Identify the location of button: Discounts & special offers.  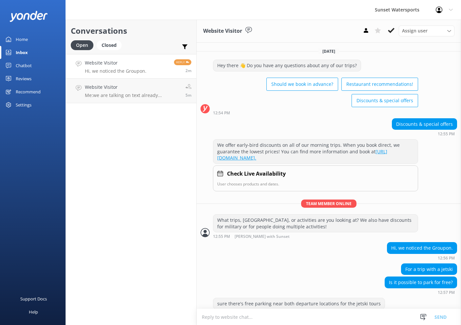
(384, 101).